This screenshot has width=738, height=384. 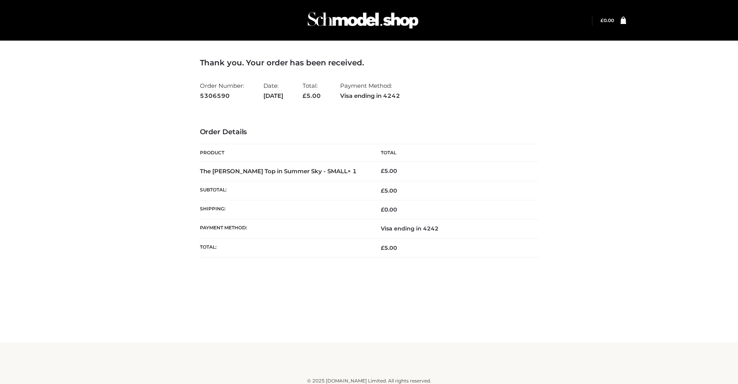 What do you see at coordinates (370, 96) in the screenshot?
I see `strong: Visa ending in 4242` at bounding box center [370, 96].